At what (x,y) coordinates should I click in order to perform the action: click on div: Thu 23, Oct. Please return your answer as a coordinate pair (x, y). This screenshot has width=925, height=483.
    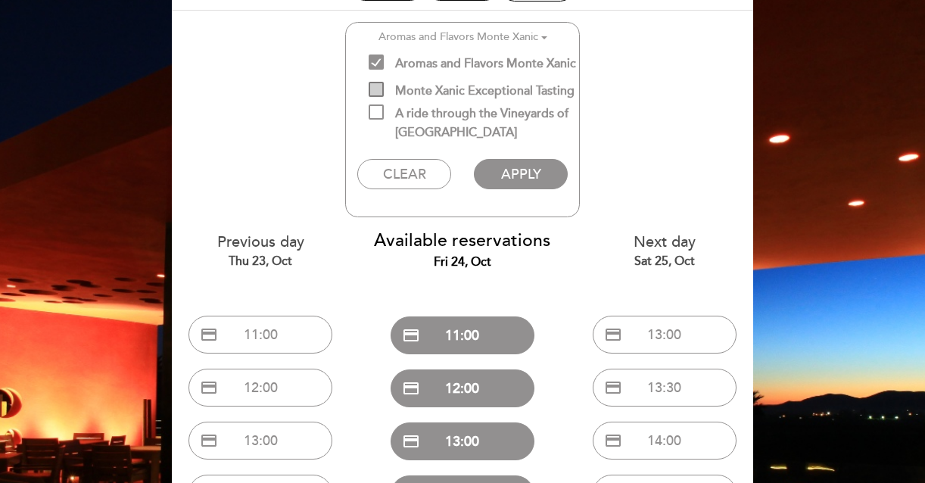
    Looking at the image, I should click on (260, 261).